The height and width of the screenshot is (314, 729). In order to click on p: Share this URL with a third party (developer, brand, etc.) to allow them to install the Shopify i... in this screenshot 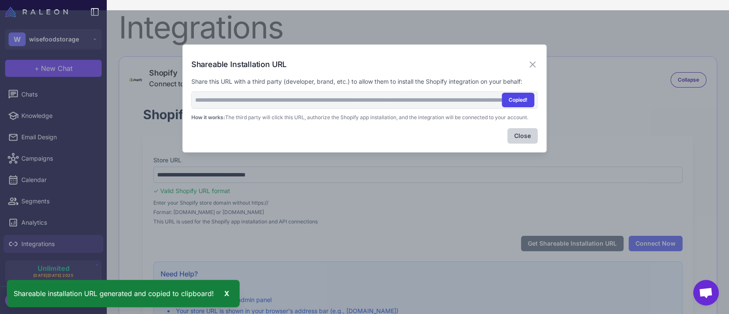, I will do `click(365, 82)`.